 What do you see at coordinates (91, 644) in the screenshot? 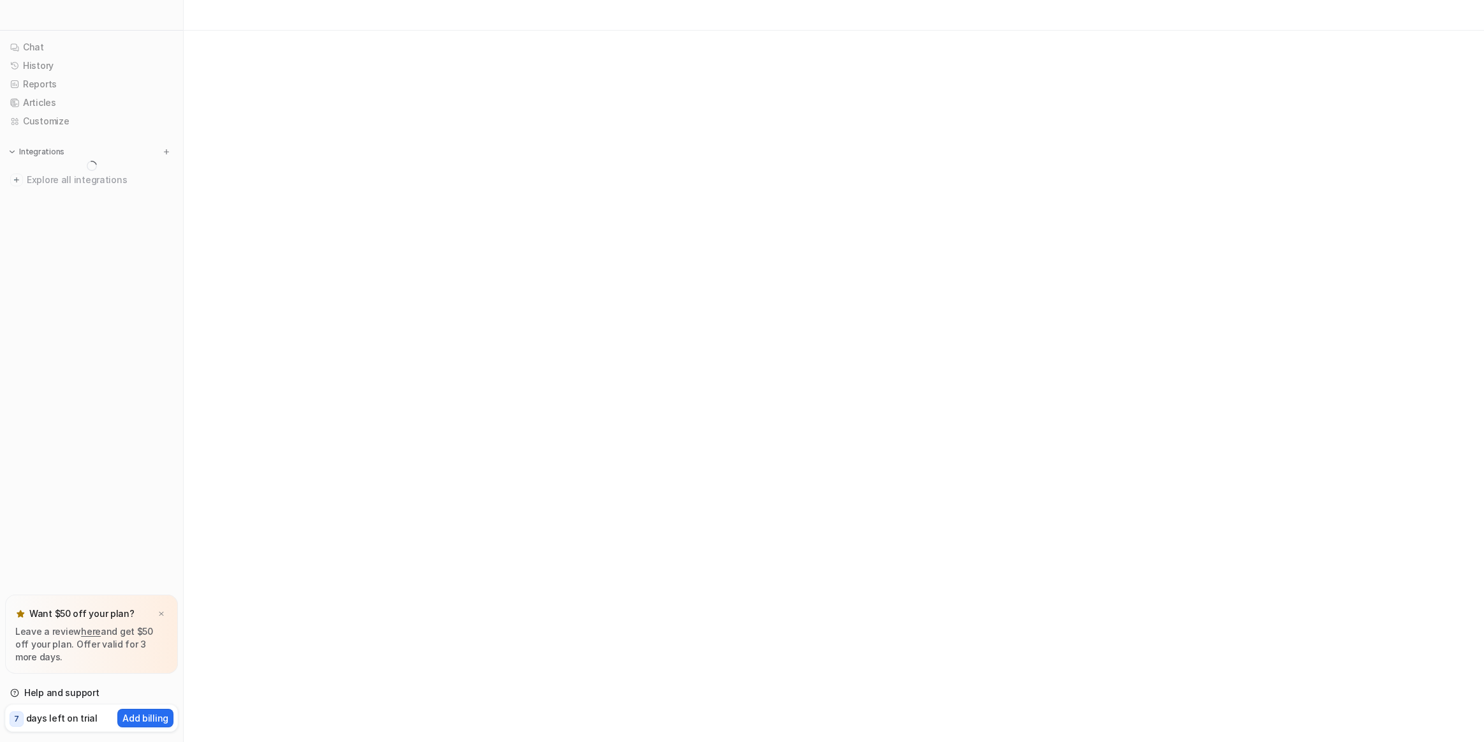
I see `p: Leave a review and get $50 off your plan. Offer valid for 3 more days.` at bounding box center [91, 644].